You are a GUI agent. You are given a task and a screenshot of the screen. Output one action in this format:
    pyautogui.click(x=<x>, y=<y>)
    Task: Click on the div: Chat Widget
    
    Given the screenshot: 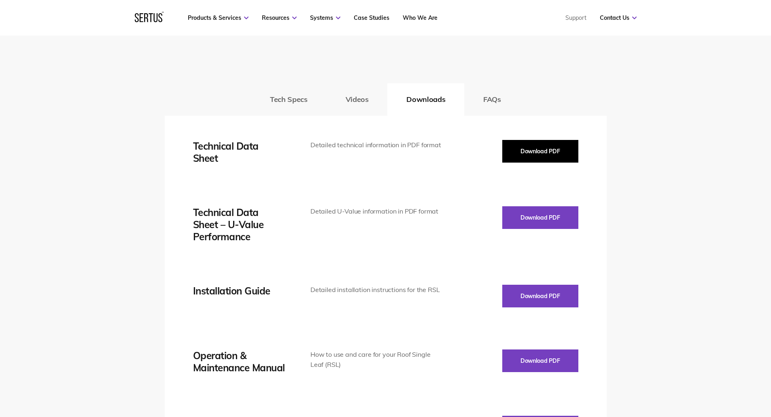 What is the action you would take?
    pyautogui.click(x=698, y=370)
    